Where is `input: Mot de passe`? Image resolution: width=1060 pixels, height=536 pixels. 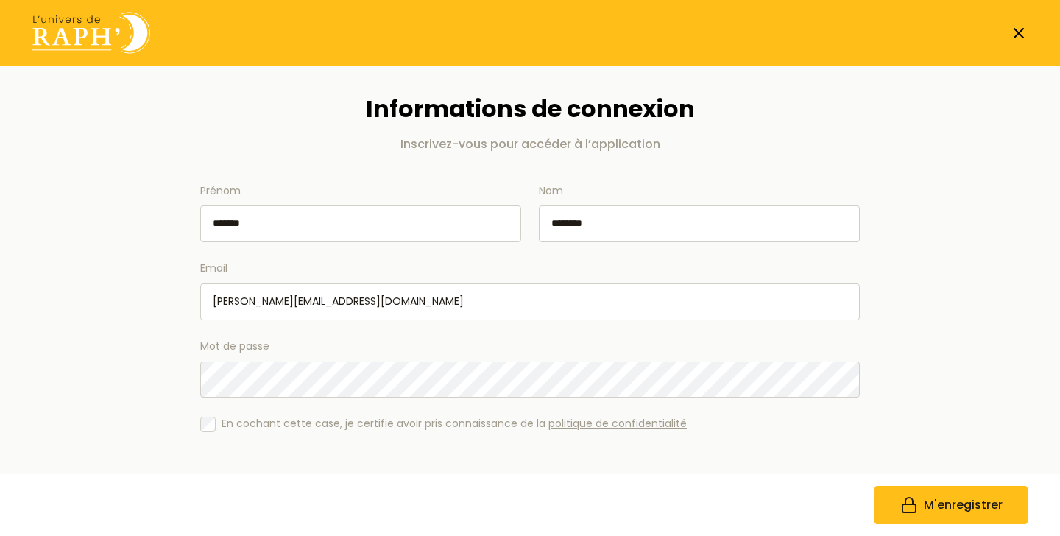 input: Mot de passe is located at coordinates (530, 380).